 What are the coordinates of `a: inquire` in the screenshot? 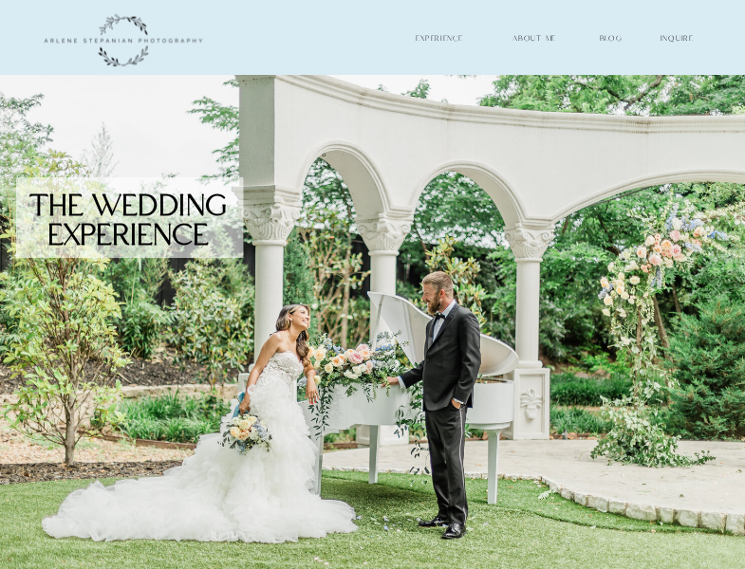 It's located at (676, 37).